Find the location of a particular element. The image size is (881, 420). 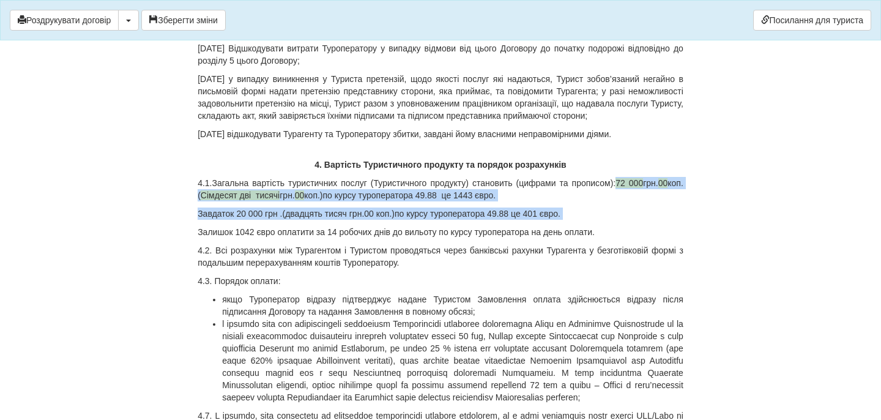

p: 4. Вартість Туристичного продукту та порядок розрахунків is located at coordinates (441, 165).